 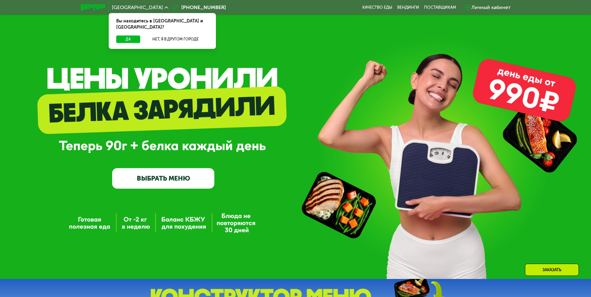 What do you see at coordinates (128, 39) in the screenshot?
I see `button: Да` at bounding box center [128, 39].